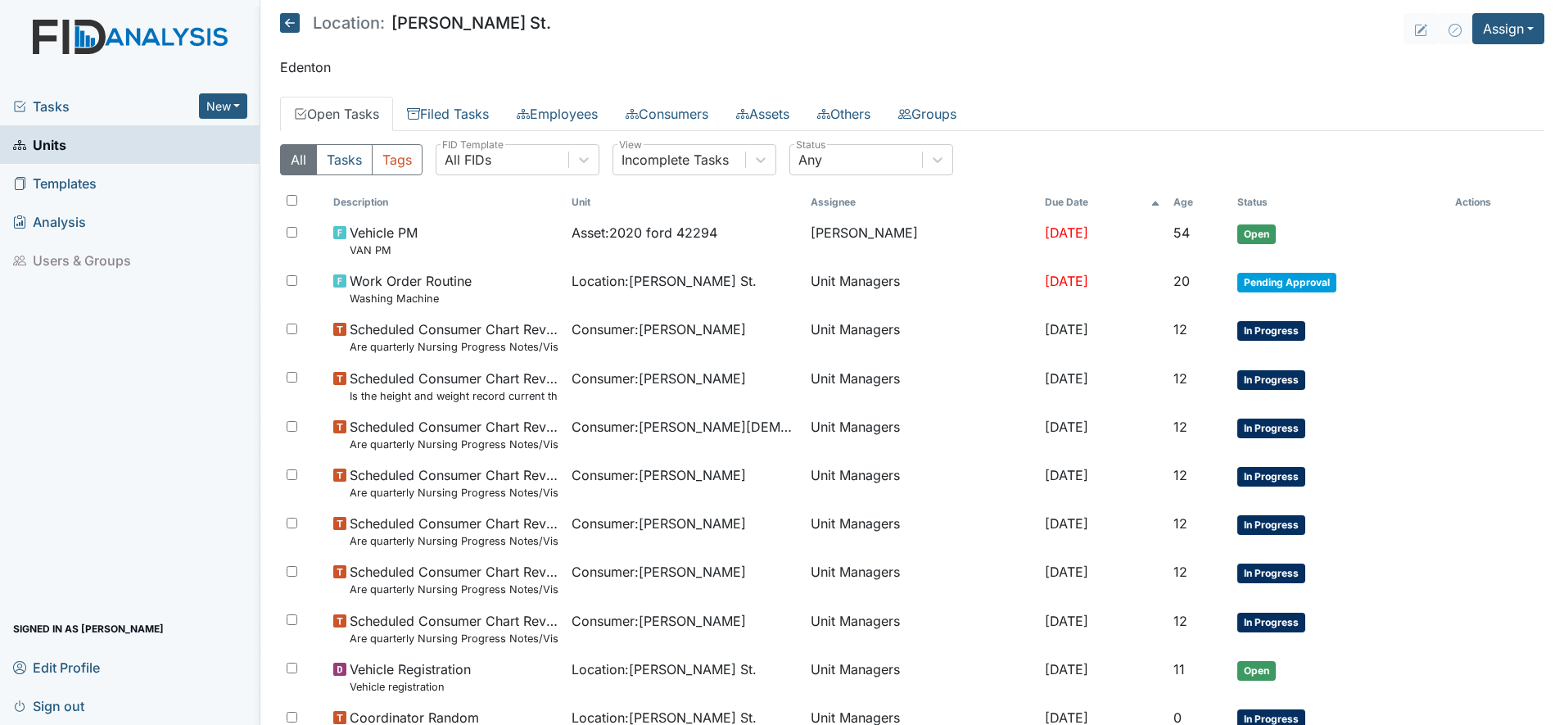 The width and height of the screenshot is (1564, 725). I want to click on div: Any, so click(810, 160).